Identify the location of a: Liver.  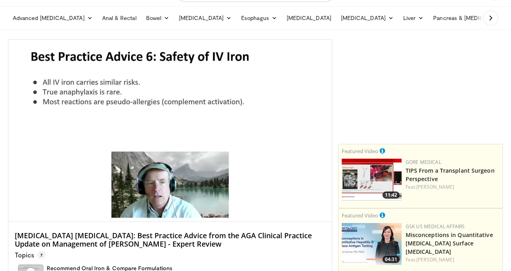
(413, 18).